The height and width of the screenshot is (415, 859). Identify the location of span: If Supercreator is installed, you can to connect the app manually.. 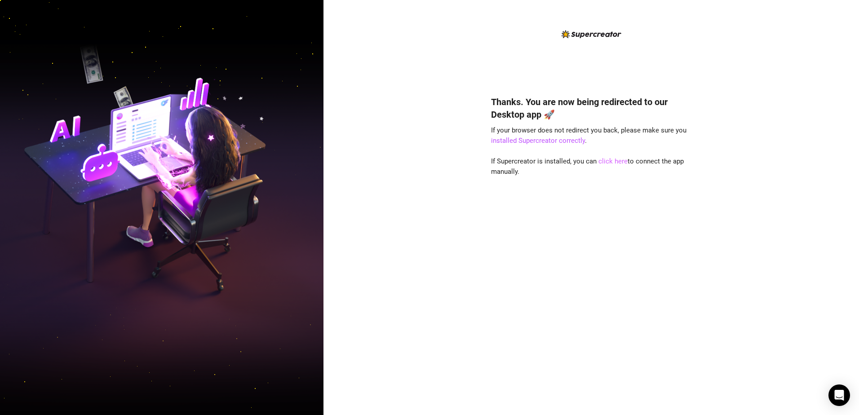
(587, 167).